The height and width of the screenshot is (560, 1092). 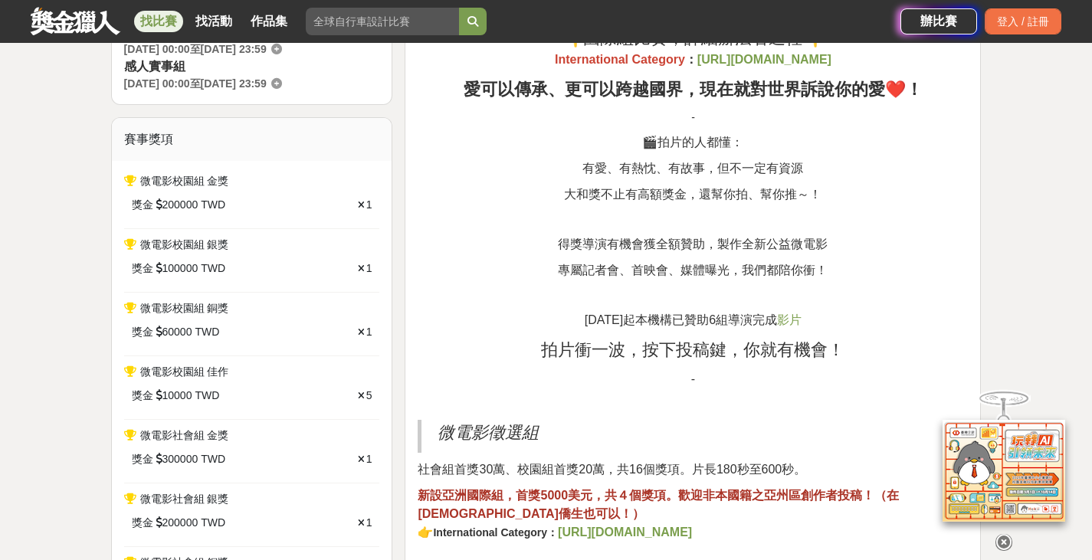 What do you see at coordinates (185, 308) in the screenshot?
I see `span: 微電影校園組 銅獎` at bounding box center [185, 308].